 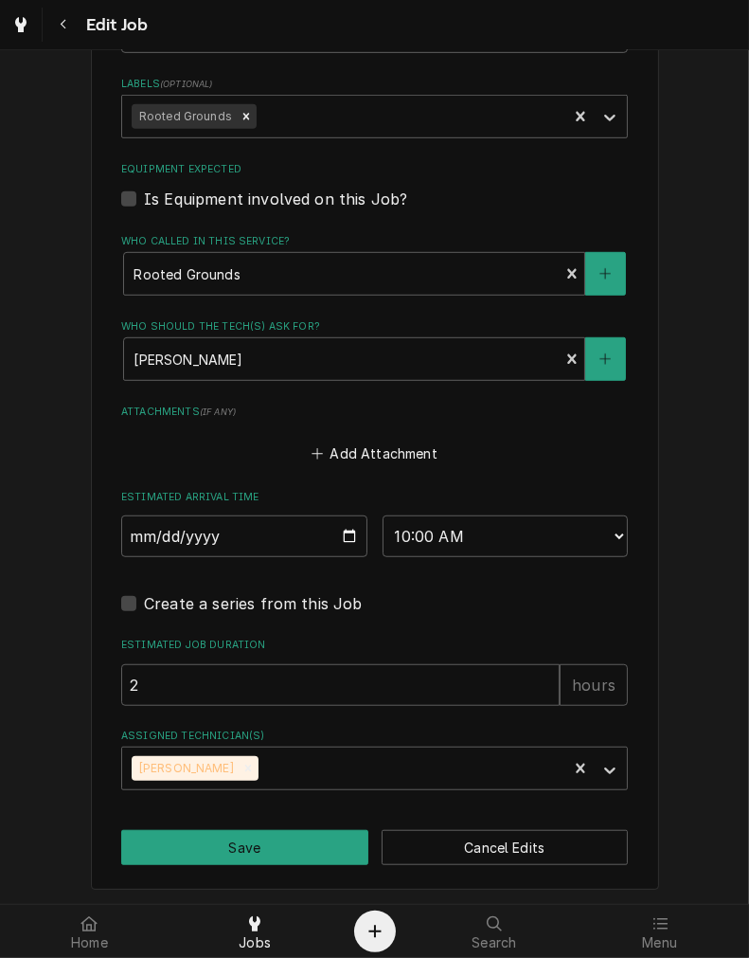 What do you see at coordinates (374, 84) in the screenshot?
I see `label: Labels` at bounding box center [374, 84].